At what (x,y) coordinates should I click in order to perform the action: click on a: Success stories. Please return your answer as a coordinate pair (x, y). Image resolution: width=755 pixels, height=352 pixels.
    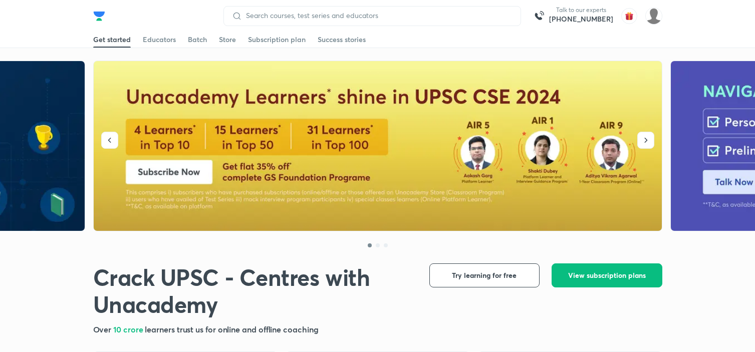
    Looking at the image, I should click on (342, 40).